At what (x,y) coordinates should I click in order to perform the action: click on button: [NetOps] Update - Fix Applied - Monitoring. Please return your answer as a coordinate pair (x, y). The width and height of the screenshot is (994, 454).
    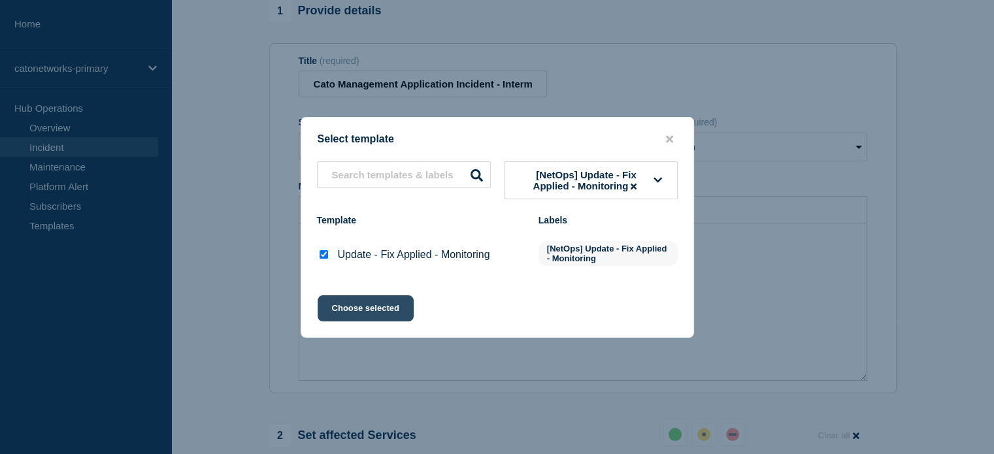
    Looking at the image, I should click on (591, 180).